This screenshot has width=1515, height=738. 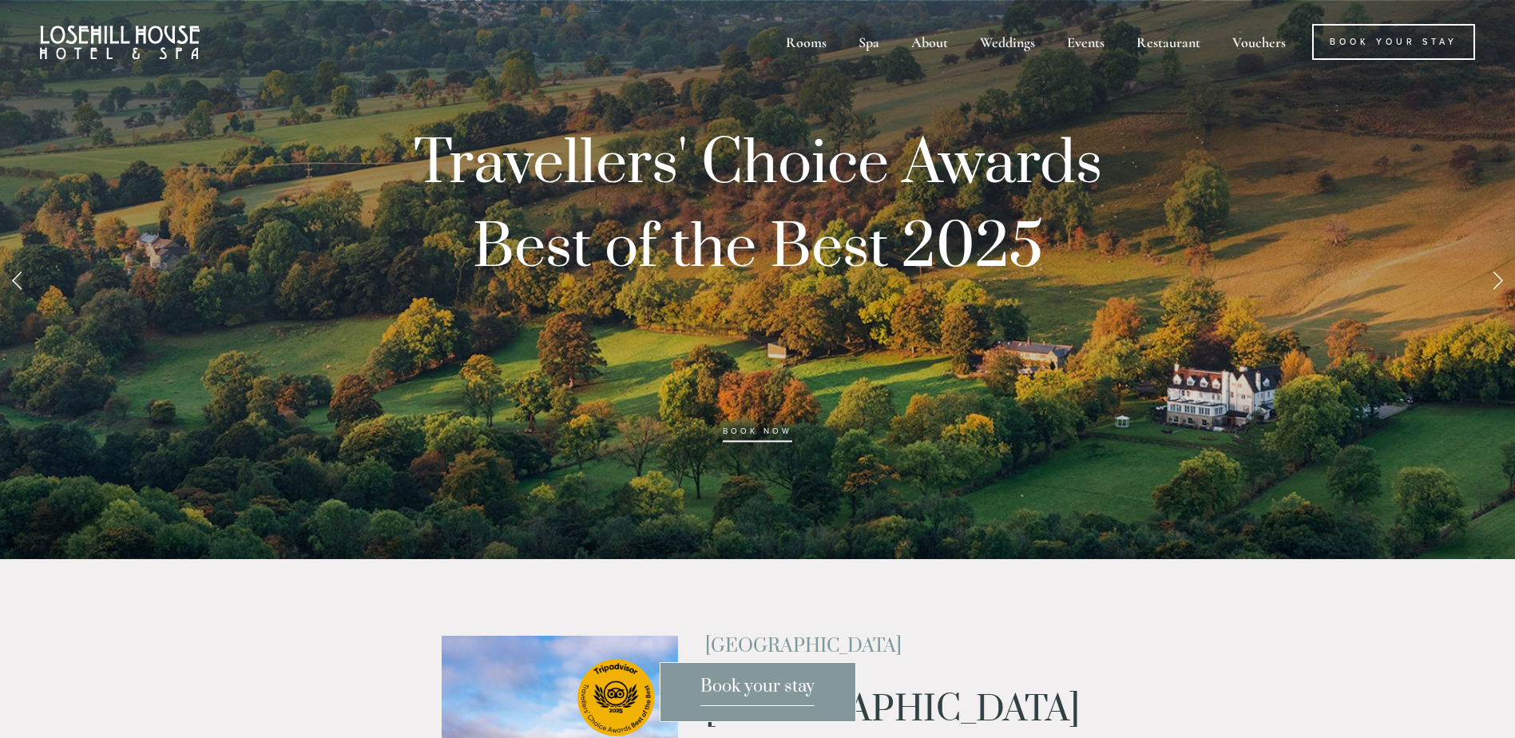 I want to click on div: Events, so click(x=1086, y=42).